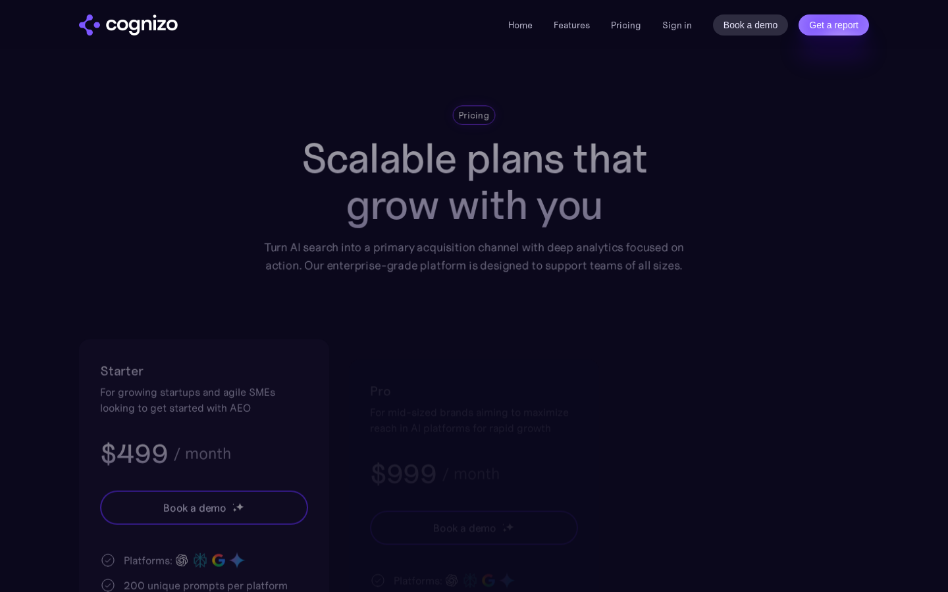 Image resolution: width=948 pixels, height=592 pixels. I want to click on a: home, so click(128, 25).